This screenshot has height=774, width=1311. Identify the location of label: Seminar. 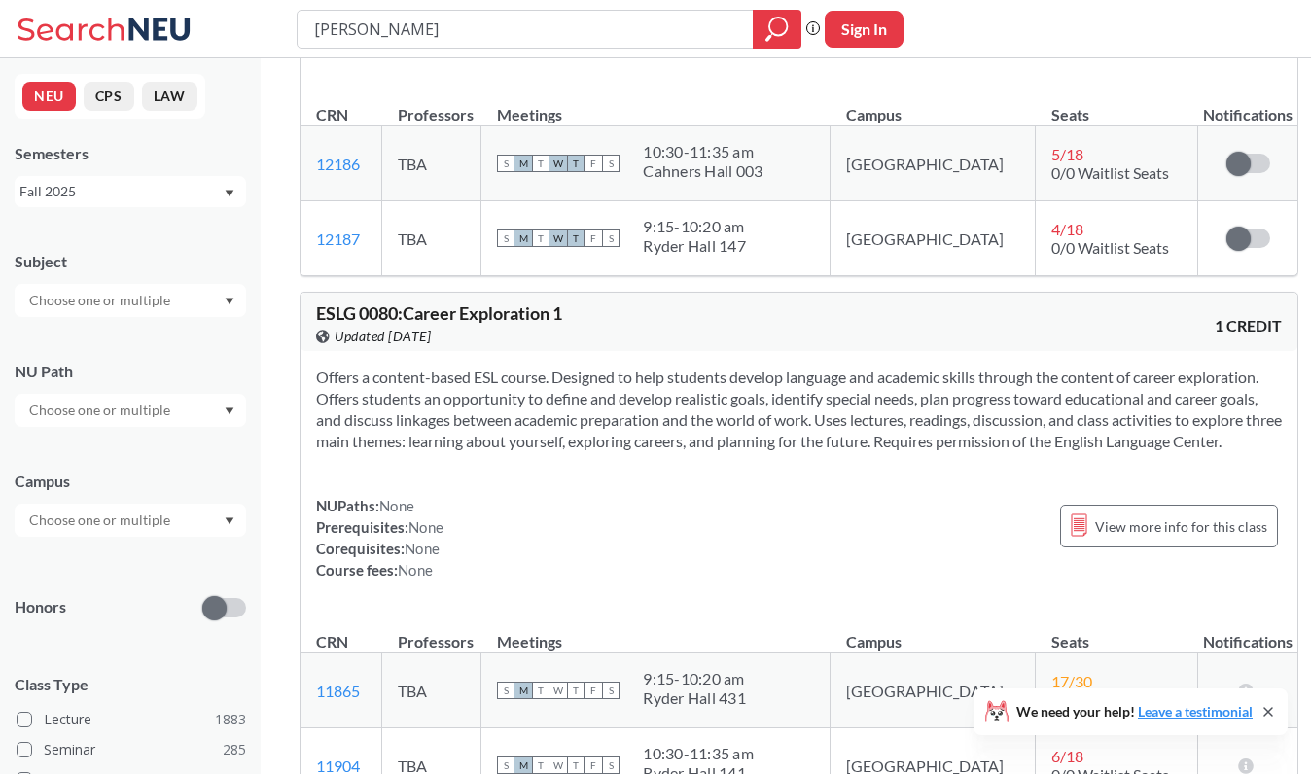
(131, 750).